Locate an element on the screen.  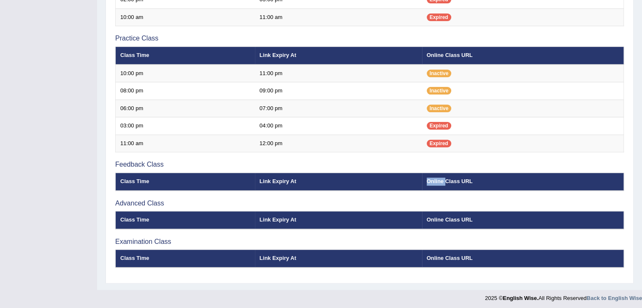
a: Back to English Wise is located at coordinates (614, 298).